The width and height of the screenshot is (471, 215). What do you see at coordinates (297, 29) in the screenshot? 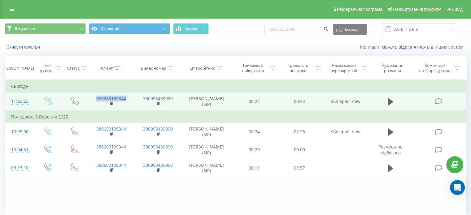
I see `input: Пошук за номером` at bounding box center [297, 29].